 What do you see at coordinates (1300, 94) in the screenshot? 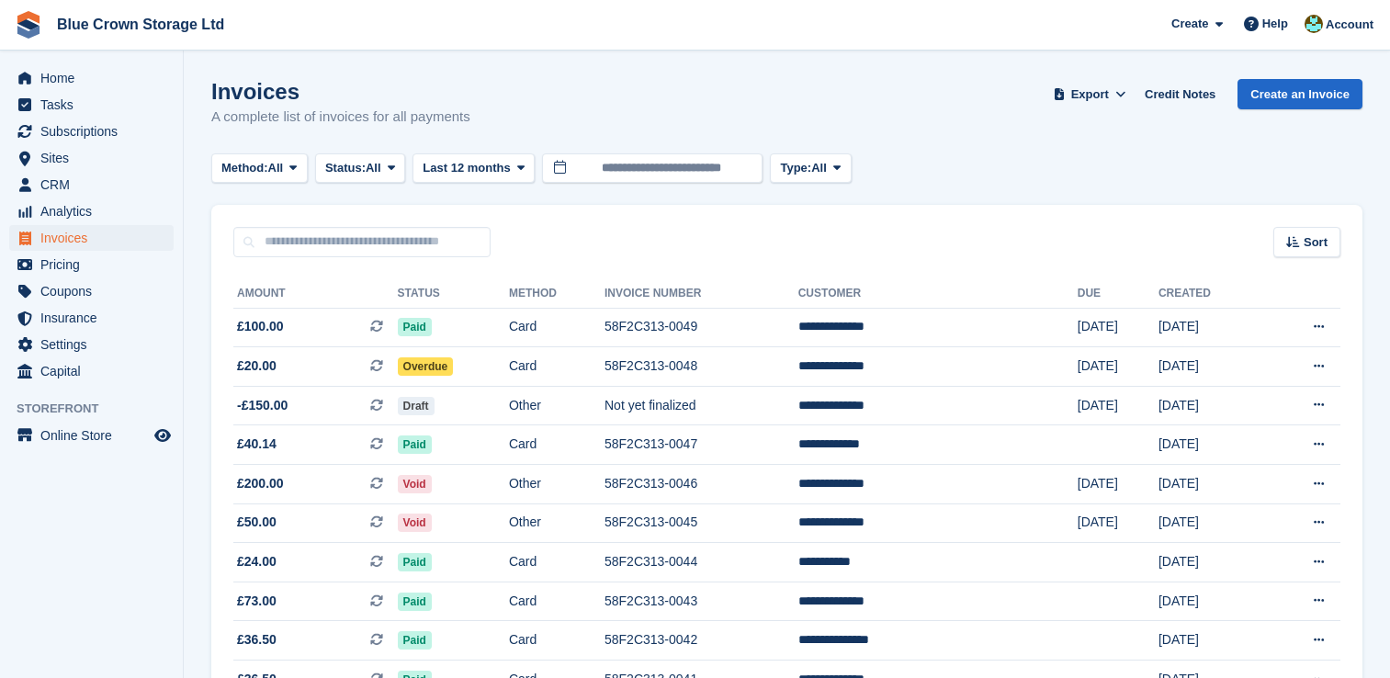
I see `a: Create an Invoice` at bounding box center [1300, 94].